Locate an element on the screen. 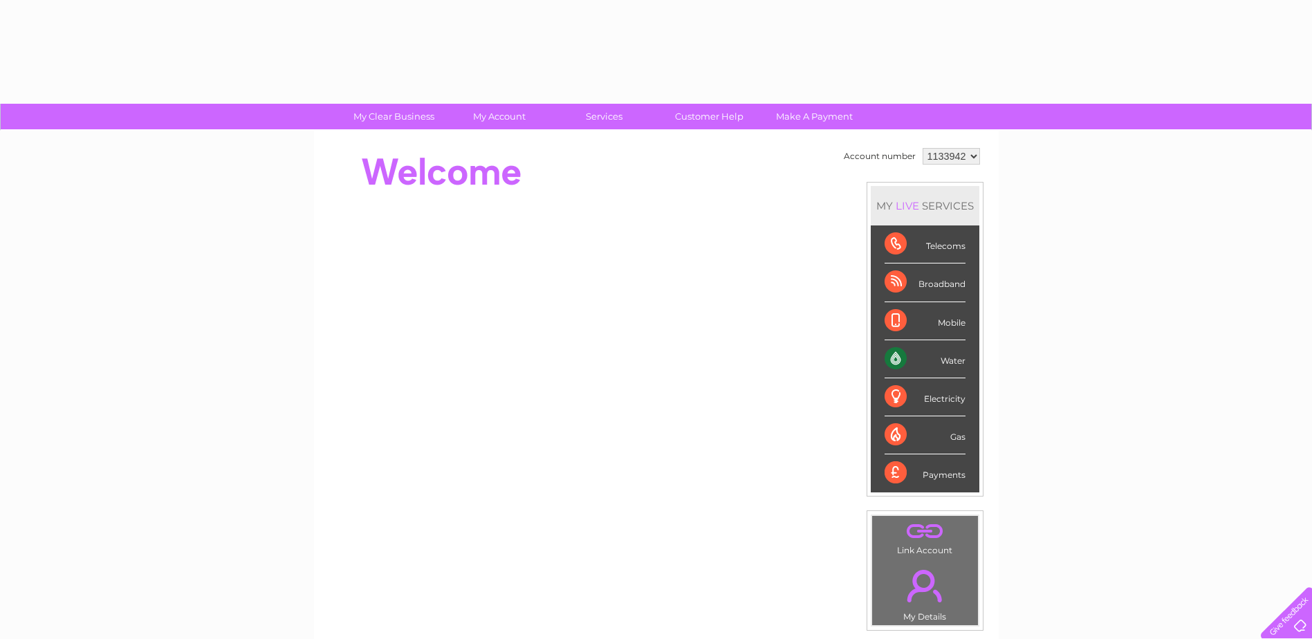 The width and height of the screenshot is (1312, 639). div: Payments is located at coordinates (924, 473).